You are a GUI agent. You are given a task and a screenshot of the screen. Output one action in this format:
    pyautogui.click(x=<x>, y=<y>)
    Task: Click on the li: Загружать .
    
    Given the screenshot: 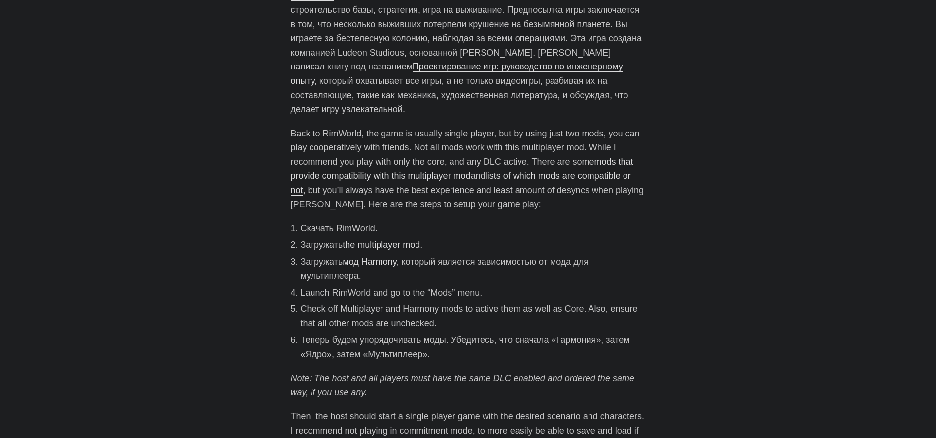 What is the action you would take?
    pyautogui.click(x=473, y=245)
    